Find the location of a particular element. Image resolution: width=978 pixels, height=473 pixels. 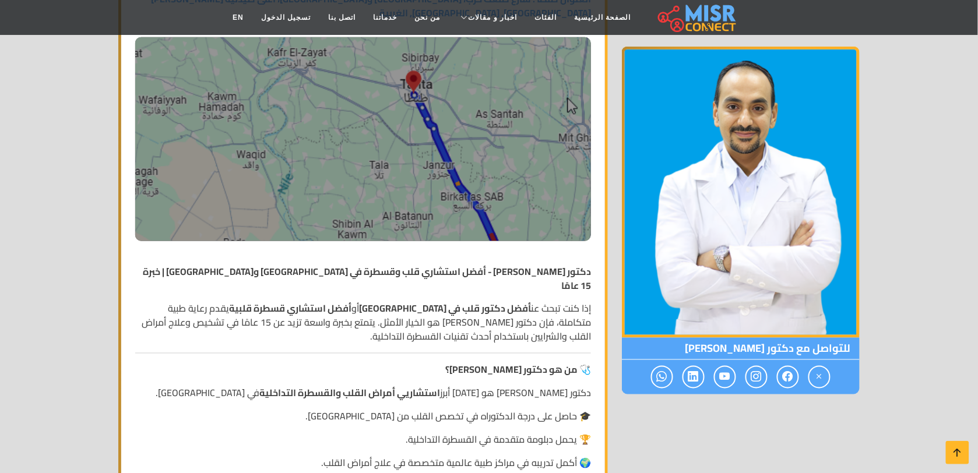

img: main.misr_connect is located at coordinates (697, 17).